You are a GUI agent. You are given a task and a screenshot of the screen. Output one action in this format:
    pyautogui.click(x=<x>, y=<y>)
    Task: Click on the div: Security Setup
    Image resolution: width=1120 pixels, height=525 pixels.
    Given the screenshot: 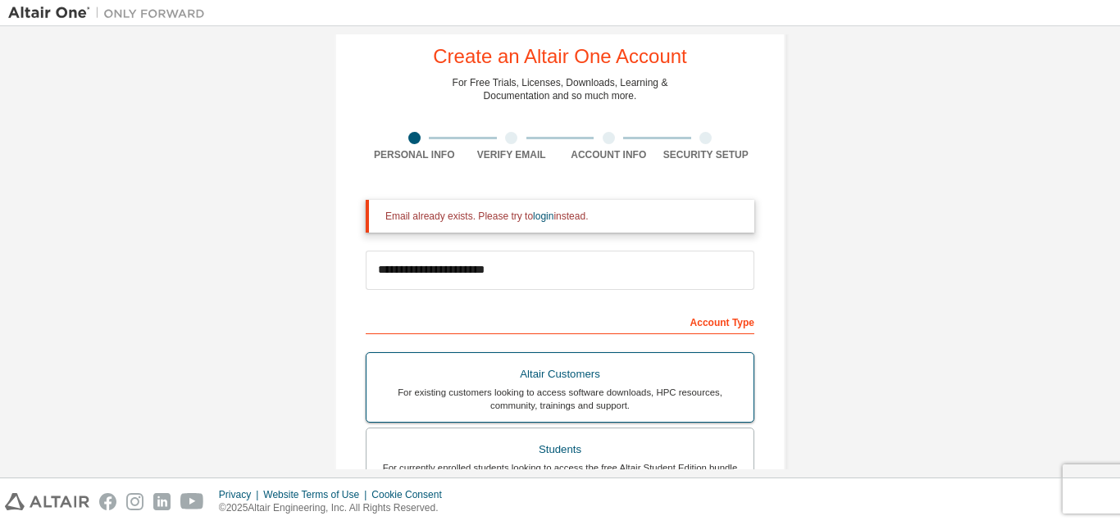 What is the action you would take?
    pyautogui.click(x=706, y=155)
    